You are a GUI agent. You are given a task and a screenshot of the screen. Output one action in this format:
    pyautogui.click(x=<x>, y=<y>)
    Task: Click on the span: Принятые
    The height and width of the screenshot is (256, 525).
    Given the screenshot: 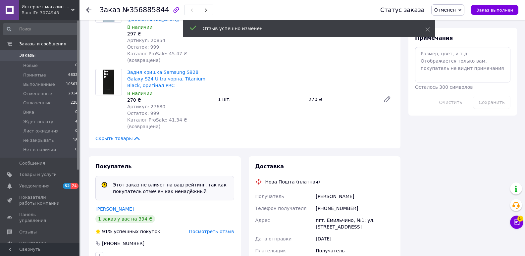 What is the action you would take?
    pyautogui.click(x=34, y=75)
    